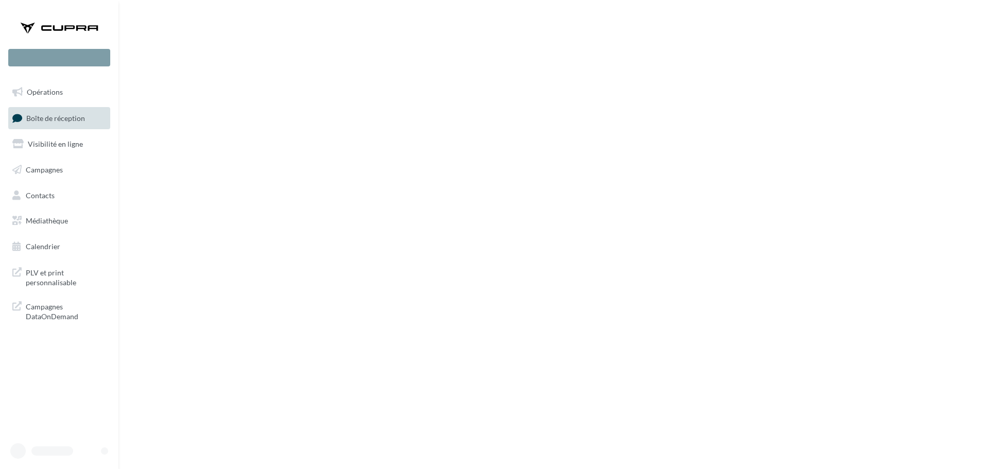  Describe the element at coordinates (66, 310) in the screenshot. I see `span: Campagnes DataOnDemand` at that location.